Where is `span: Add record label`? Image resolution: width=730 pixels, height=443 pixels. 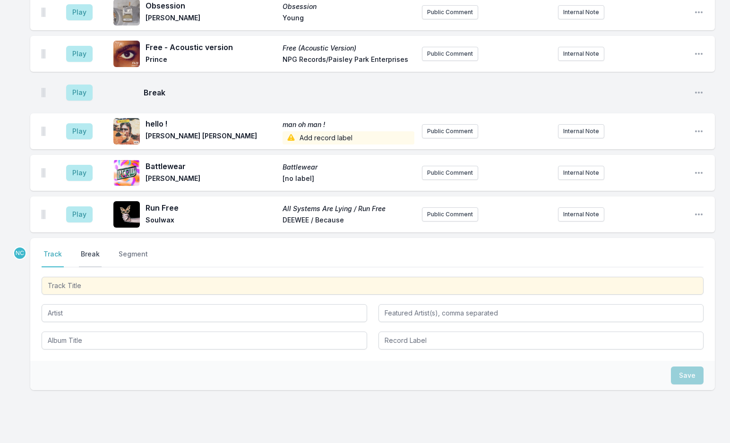
span: Add record label is located at coordinates (348, 138).